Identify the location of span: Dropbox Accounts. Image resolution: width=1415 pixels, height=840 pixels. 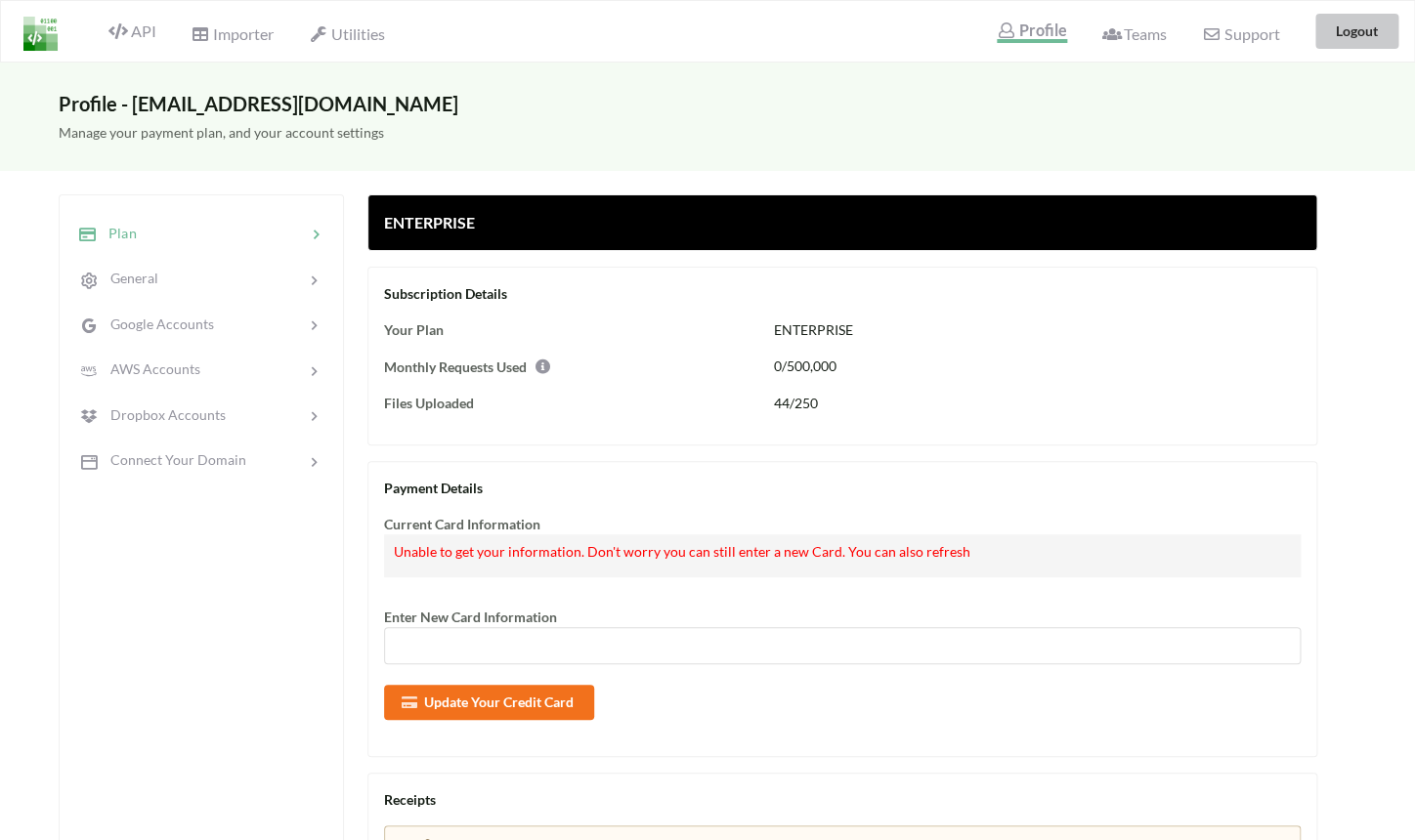
(163, 414).